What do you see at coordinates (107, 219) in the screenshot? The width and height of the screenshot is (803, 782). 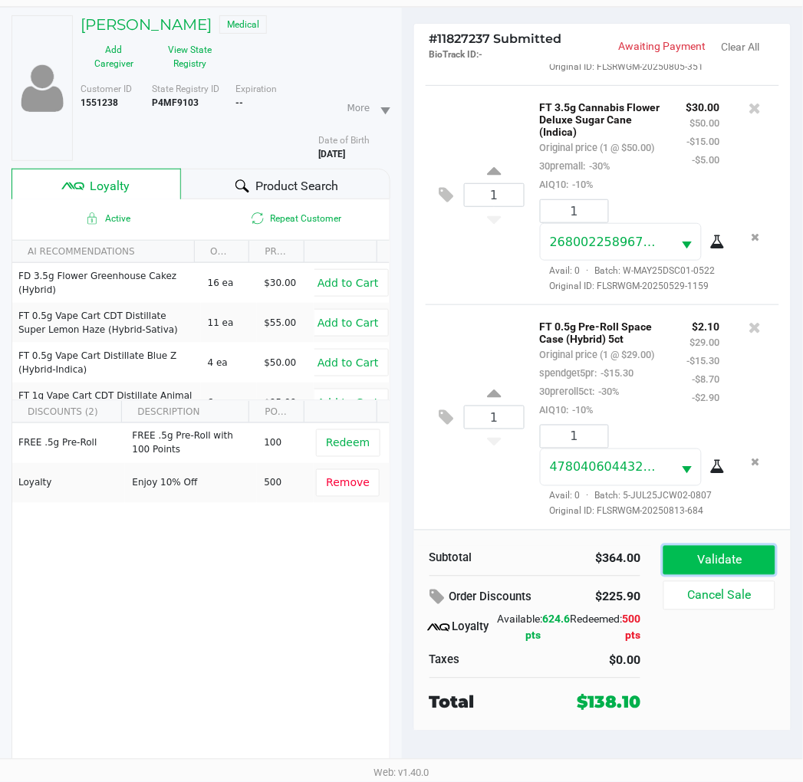 I see `span: Active` at bounding box center [107, 219].